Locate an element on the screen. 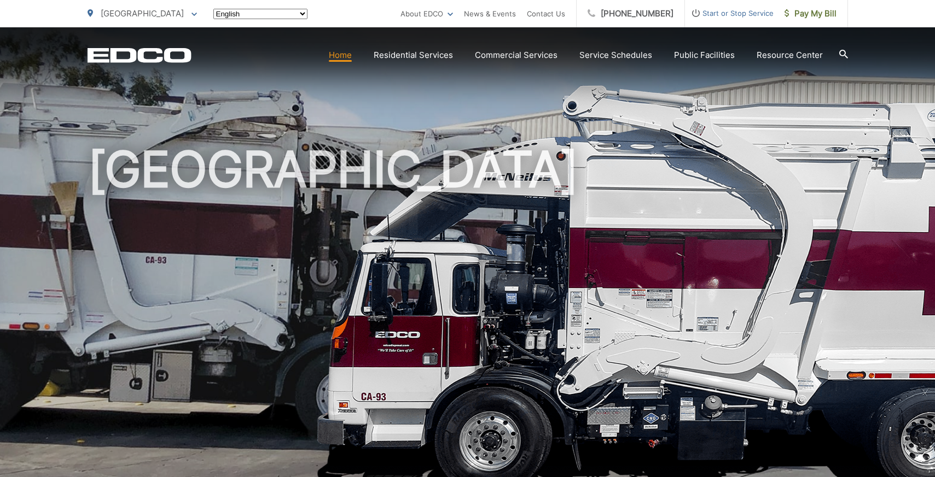 The height and width of the screenshot is (477, 935). a: Resource Center is located at coordinates (789, 55).